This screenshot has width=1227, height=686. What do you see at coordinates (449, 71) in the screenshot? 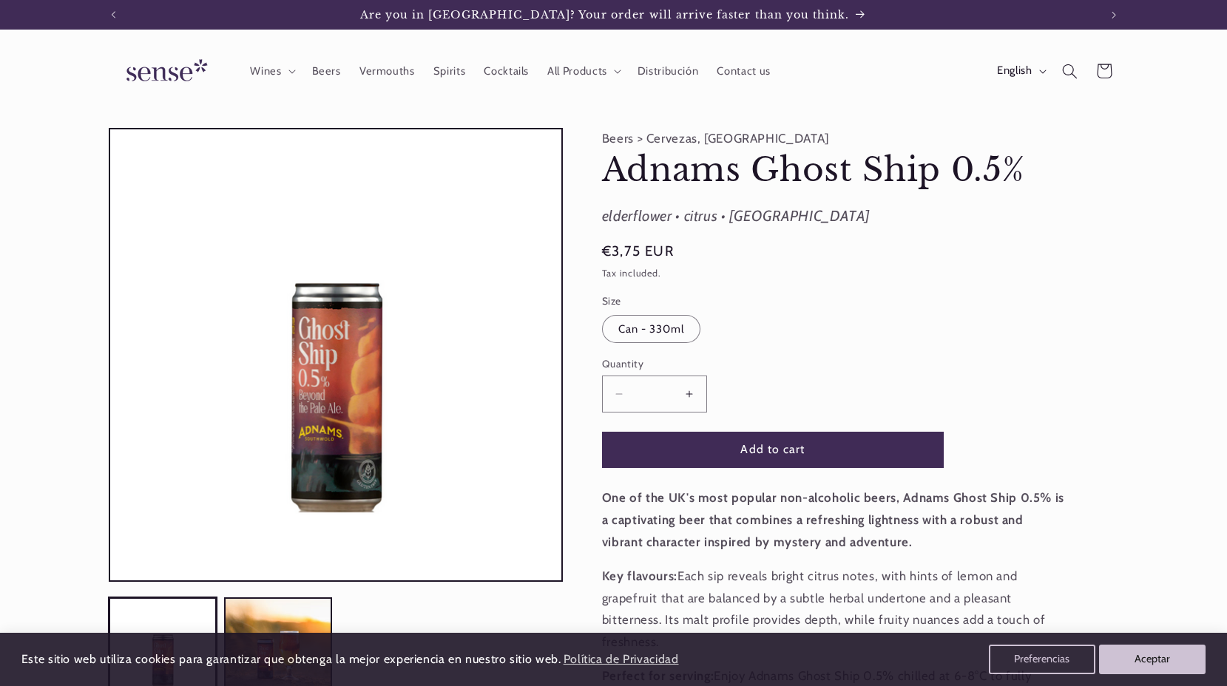
I see `a: Spirits` at bounding box center [449, 71].